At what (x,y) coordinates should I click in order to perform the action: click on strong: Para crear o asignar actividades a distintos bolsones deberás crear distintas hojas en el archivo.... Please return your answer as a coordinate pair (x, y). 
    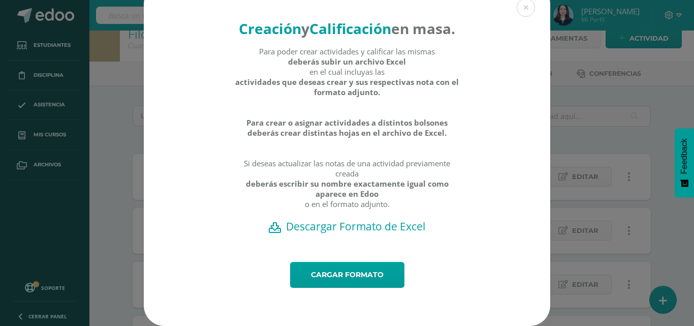
    Looking at the image, I should click on (347, 128).